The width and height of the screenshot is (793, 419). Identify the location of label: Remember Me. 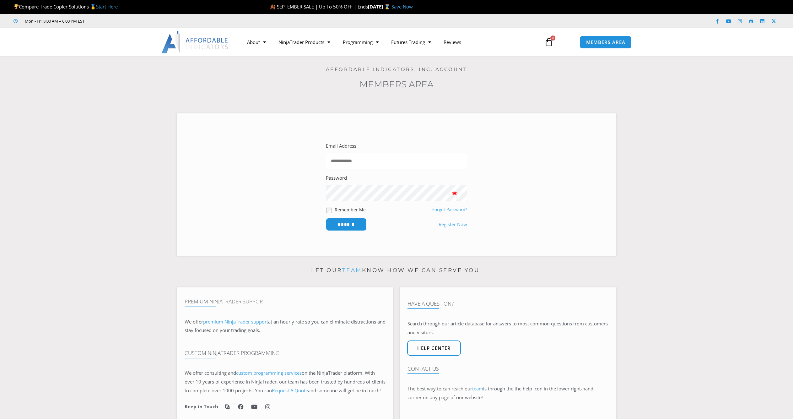
(350, 209).